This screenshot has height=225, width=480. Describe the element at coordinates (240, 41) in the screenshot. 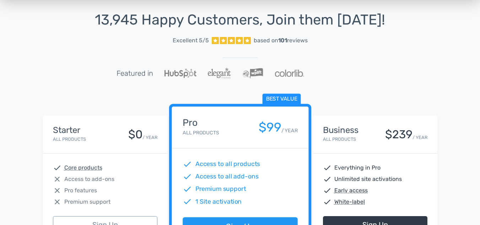

I see `a: Excellent 5/5 based on101reviews` at that location.